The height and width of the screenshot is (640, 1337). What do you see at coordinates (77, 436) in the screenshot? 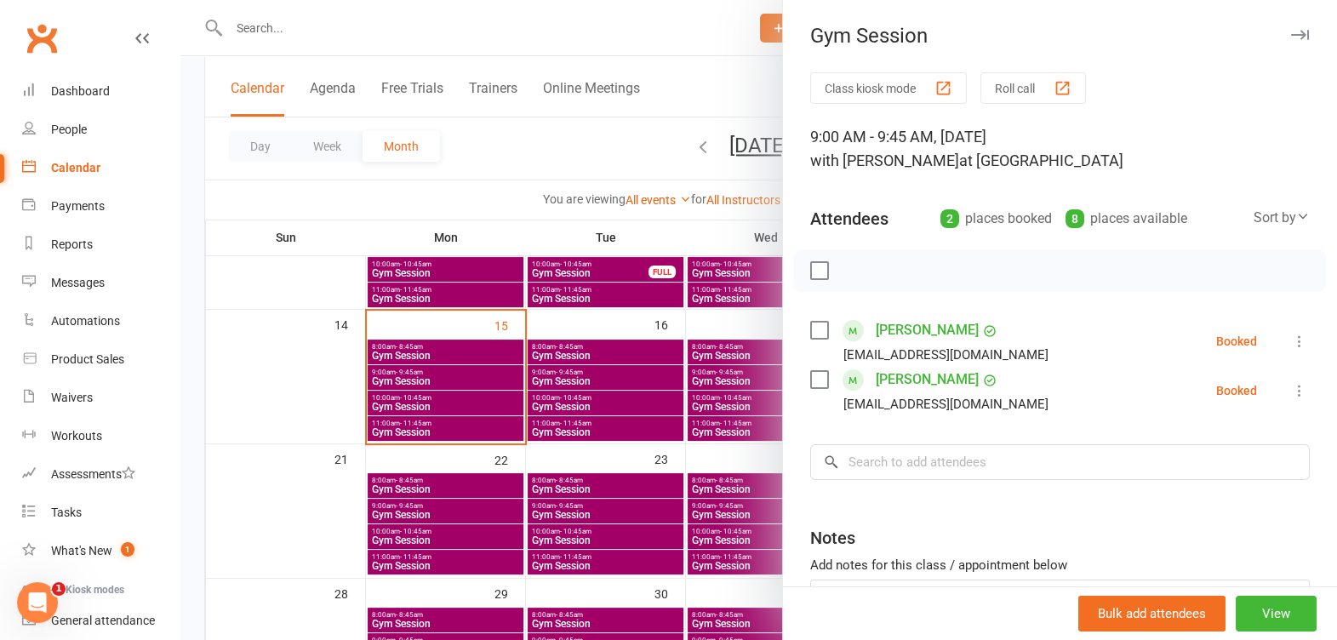
I see `div: Workouts` at bounding box center [77, 436].